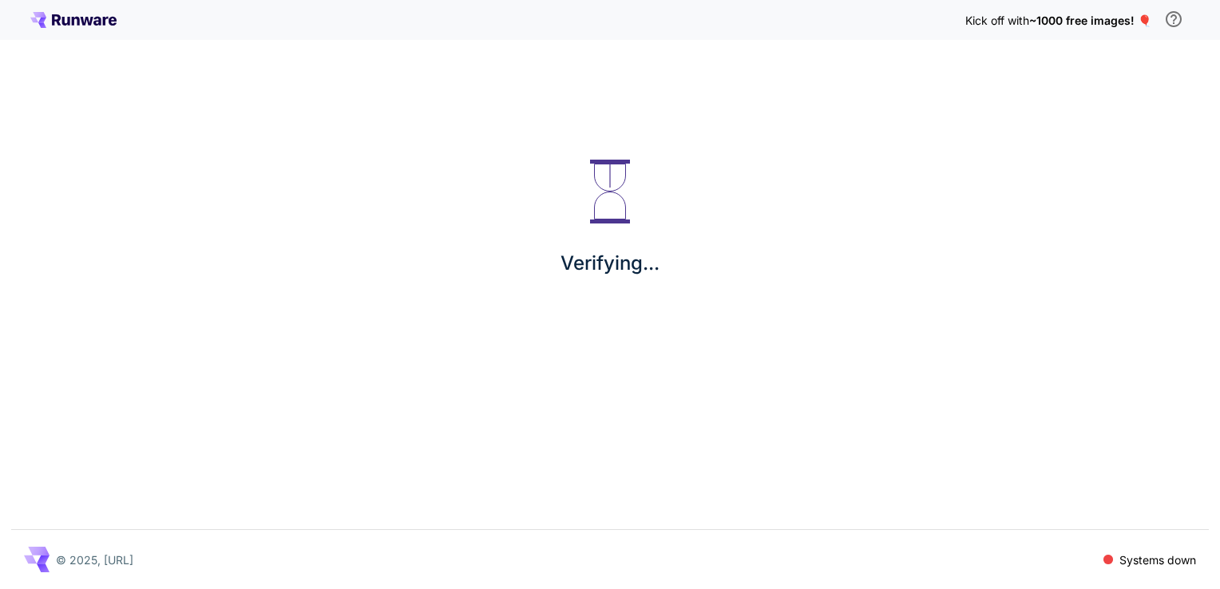 Image resolution: width=1220 pixels, height=589 pixels. Describe the element at coordinates (610, 263) in the screenshot. I see `p: Verifying...` at that location.